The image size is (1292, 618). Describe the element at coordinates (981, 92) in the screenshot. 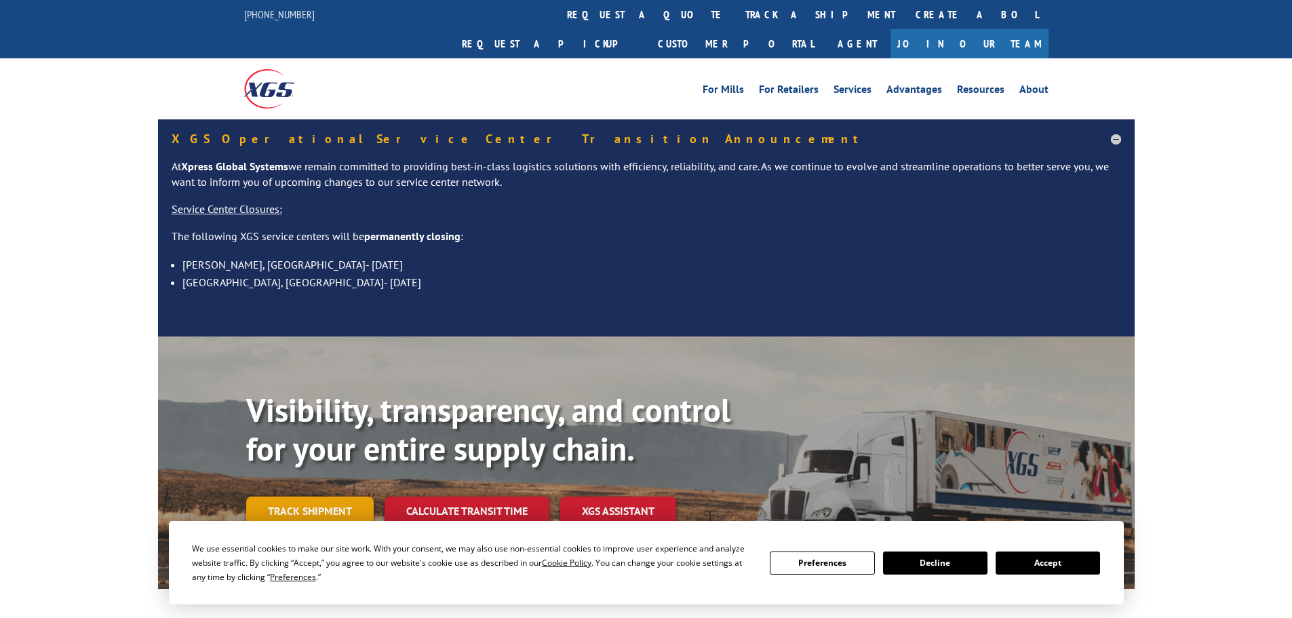

I see `a: Resources` at that location.